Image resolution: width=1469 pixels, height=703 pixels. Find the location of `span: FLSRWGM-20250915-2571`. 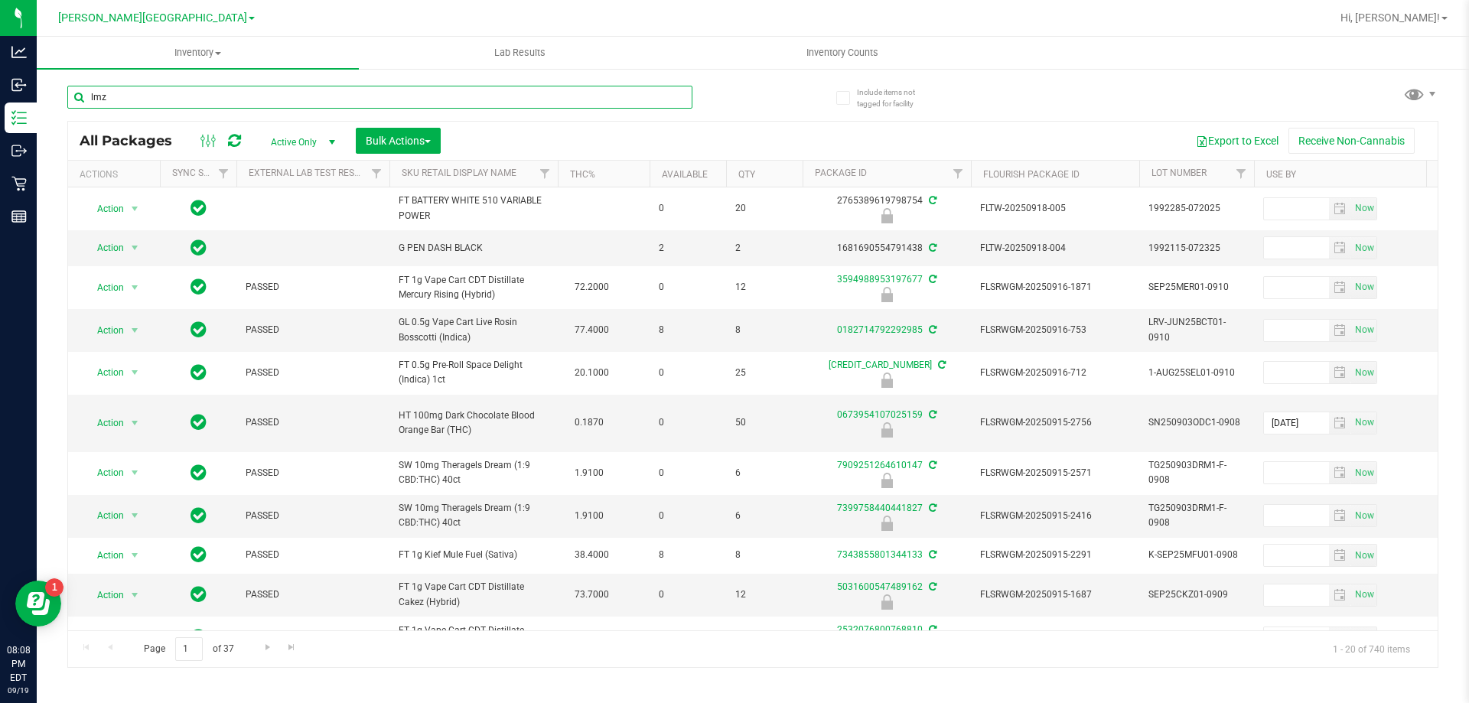

span: FLSRWGM-20250915-2571 is located at coordinates (1055, 473).